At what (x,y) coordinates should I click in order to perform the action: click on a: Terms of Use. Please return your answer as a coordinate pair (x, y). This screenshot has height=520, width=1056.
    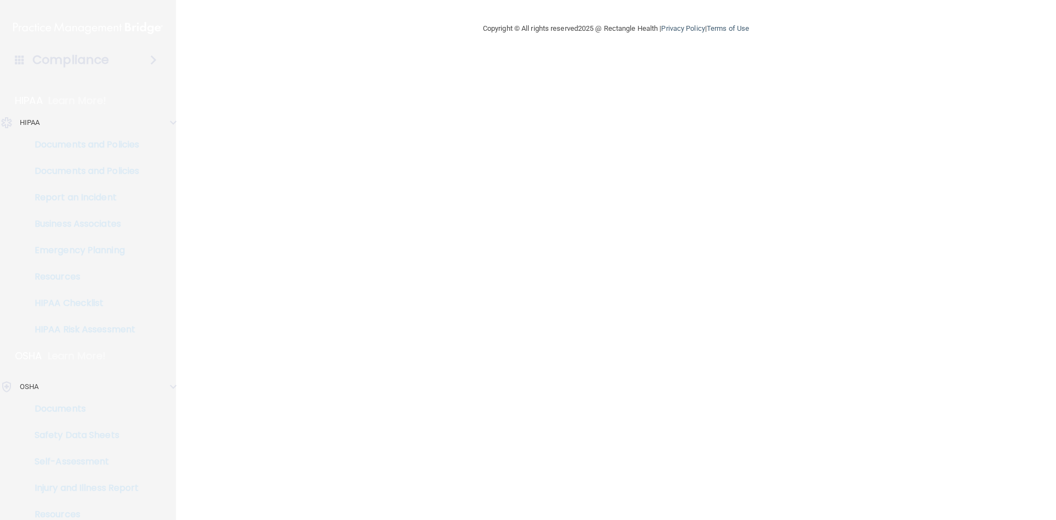
    Looking at the image, I should click on (727, 28).